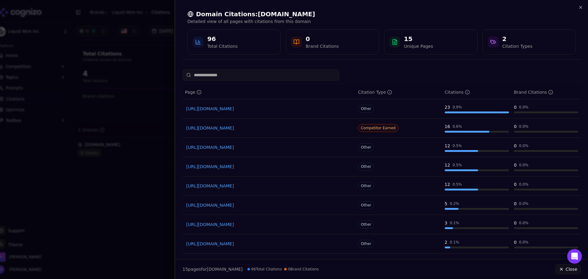 This screenshot has height=279, width=588. Describe the element at coordinates (185, 269) in the screenshot. I see `span: 15` at that location.